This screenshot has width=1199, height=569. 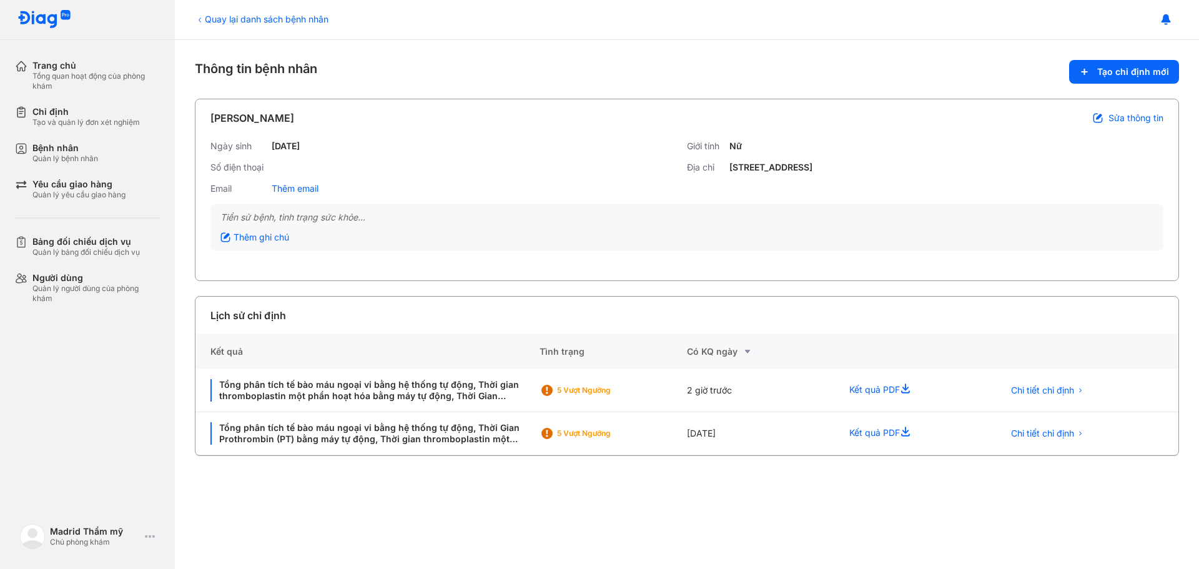 I want to click on div: Thêm ghi chú, so click(x=255, y=237).